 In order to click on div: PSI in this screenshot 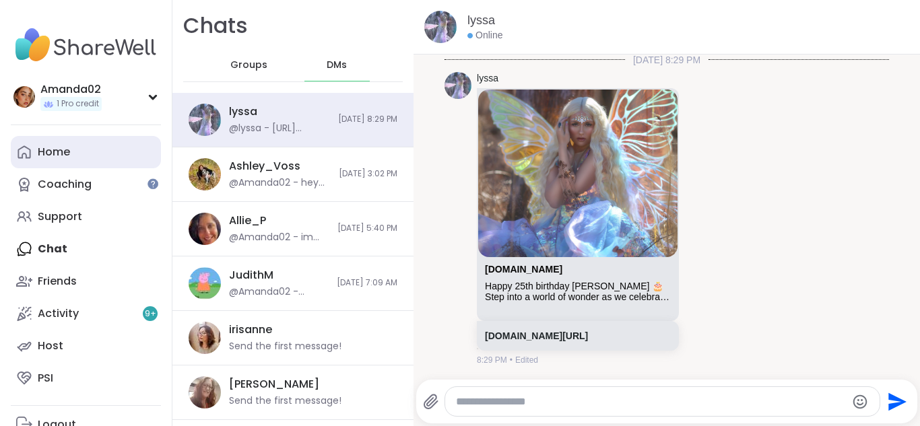, I will do `click(45, 379)`.